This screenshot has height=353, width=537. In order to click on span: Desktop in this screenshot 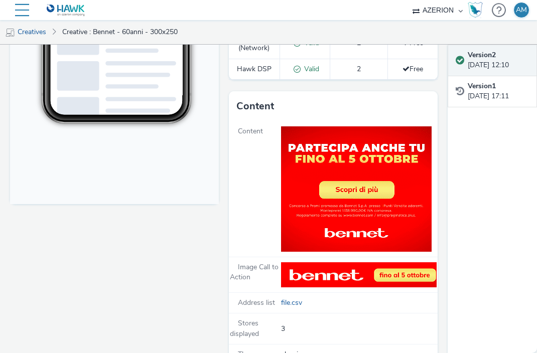, I will do `click(150, 226)`.